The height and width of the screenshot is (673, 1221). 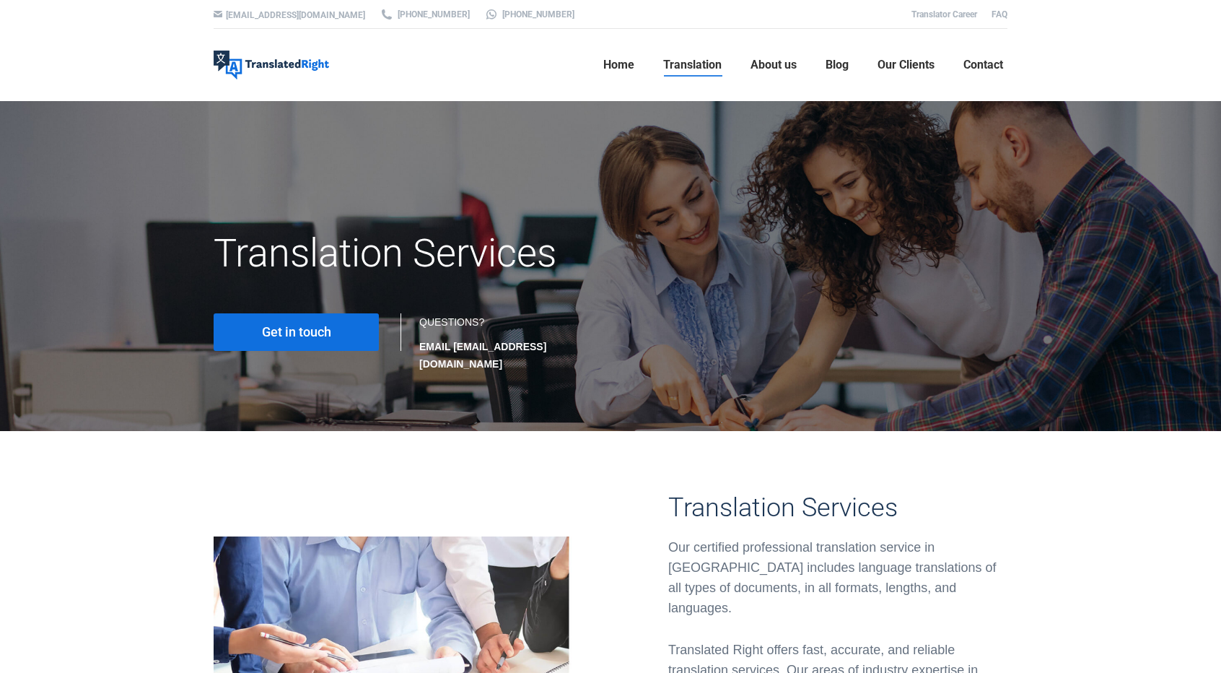 I want to click on a: Translator Career, so click(x=944, y=14).